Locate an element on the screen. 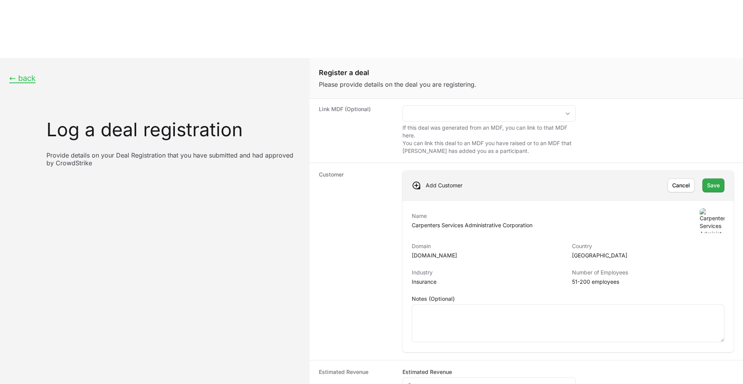  p: Provide details on your Deal Registration that you have submitted and had approved by CrowdStrike is located at coordinates (173, 159).